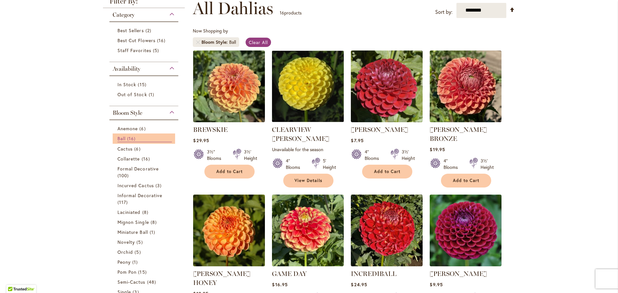 Image resolution: width=618 pixels, height=293 pixels. I want to click on a: Incurved Cactus 3, so click(145, 185).